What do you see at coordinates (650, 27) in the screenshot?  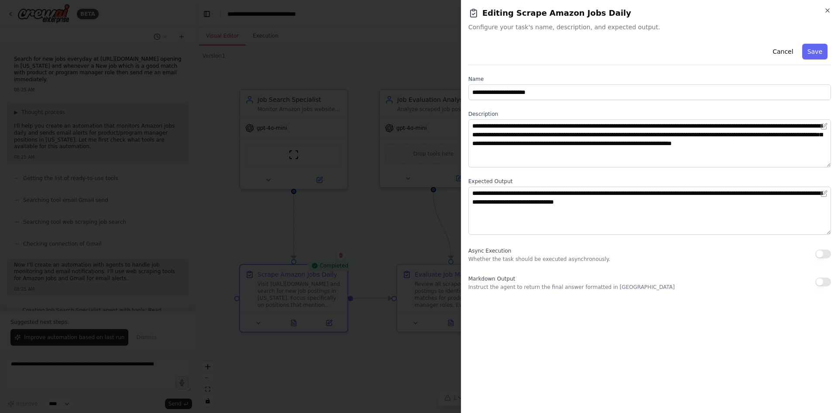 I see `span: Configure your task's name, description, and expected output.` at bounding box center [650, 27].